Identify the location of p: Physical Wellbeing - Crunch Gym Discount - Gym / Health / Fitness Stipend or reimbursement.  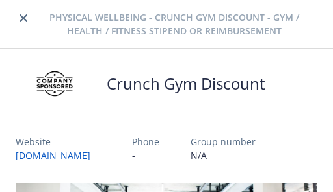
(174, 24).